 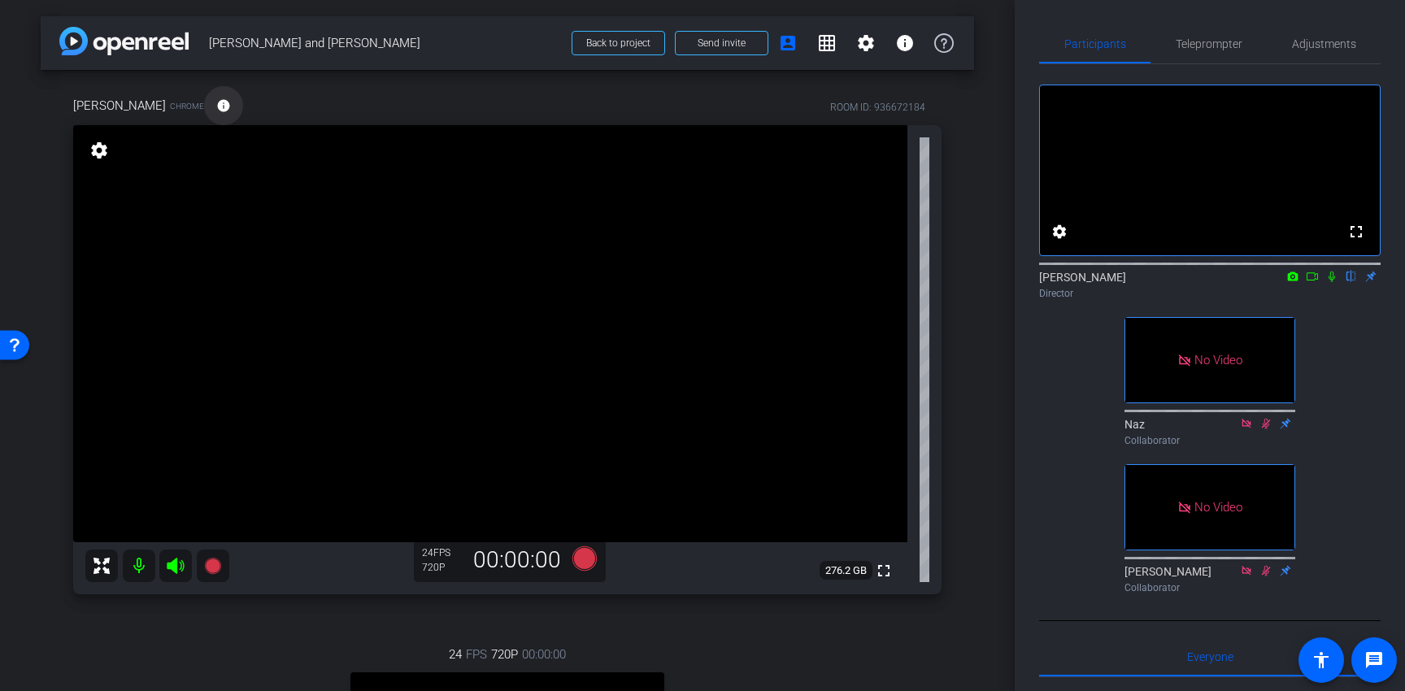 I want to click on div: ROOM ID: 936672184, so click(x=877, y=107).